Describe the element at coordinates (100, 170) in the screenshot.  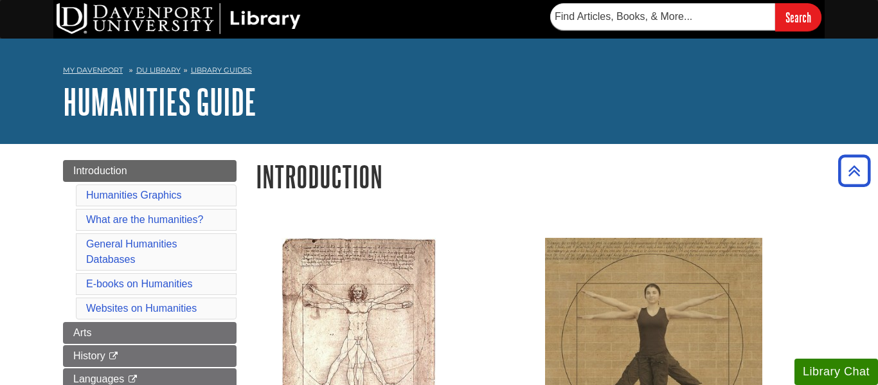
I see `span: Introduction` at that location.